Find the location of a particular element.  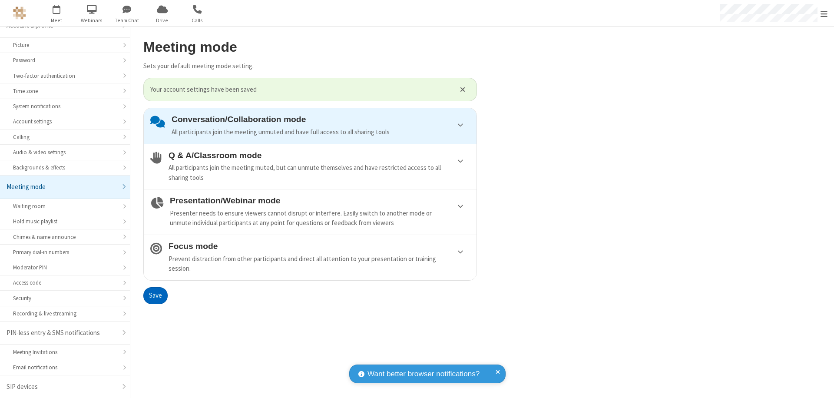

div: Access code is located at coordinates (65, 282).